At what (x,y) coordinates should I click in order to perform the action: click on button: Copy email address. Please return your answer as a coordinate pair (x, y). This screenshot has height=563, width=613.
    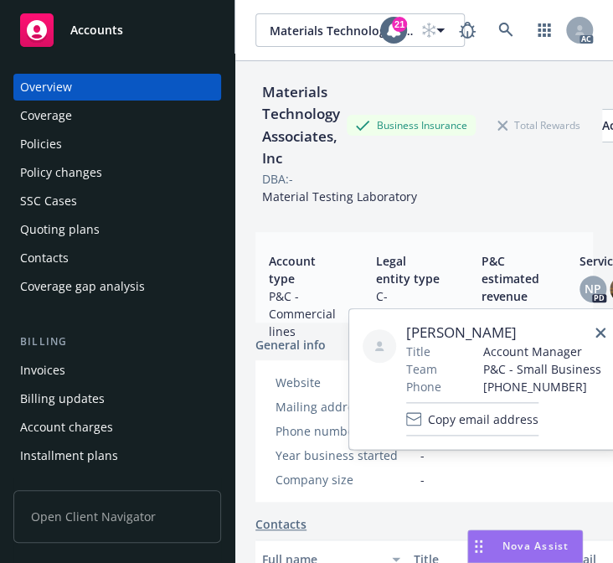
    Looking at the image, I should click on (473, 419).